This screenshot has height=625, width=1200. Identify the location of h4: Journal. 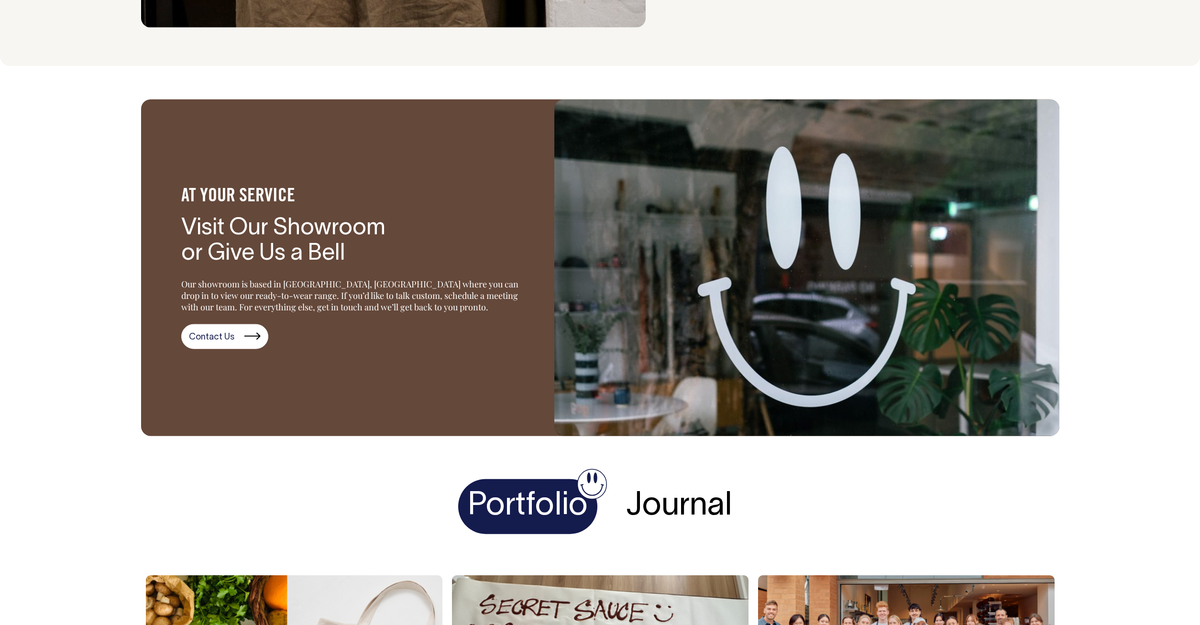
(679, 507).